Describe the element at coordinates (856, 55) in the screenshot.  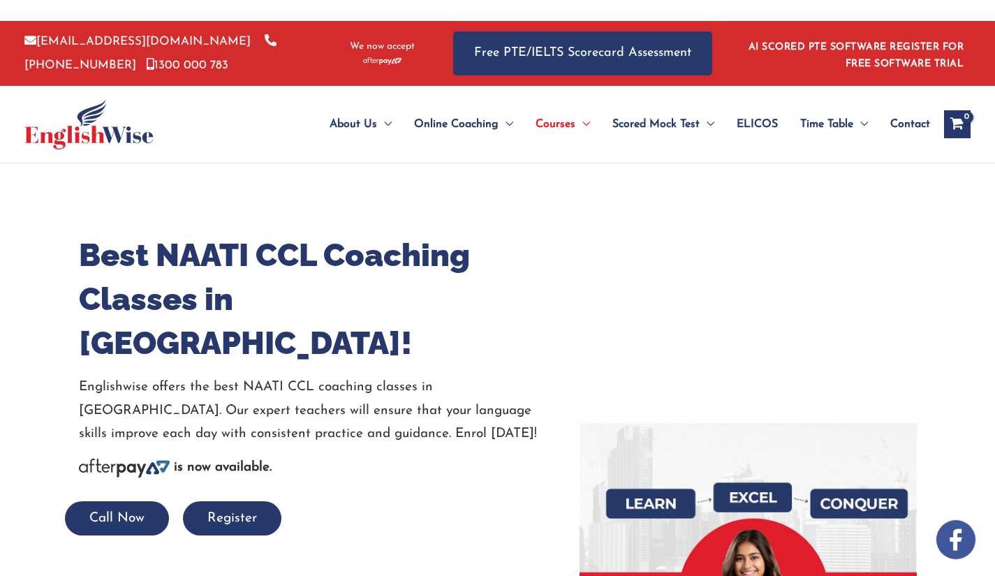
I see `a: AI SCORED PTE SOFTWARE REGISTER FOR FREE SOFTWARE TRIAL` at that location.